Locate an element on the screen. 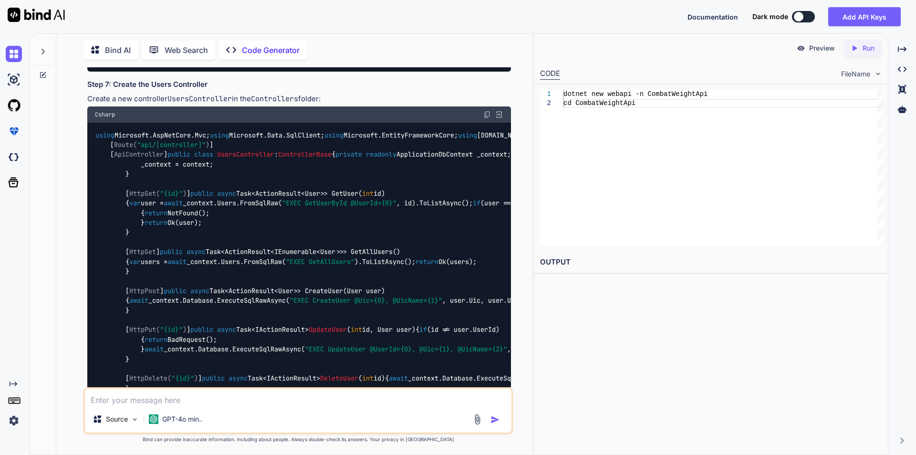  img: githubLight is located at coordinates (14, 105).